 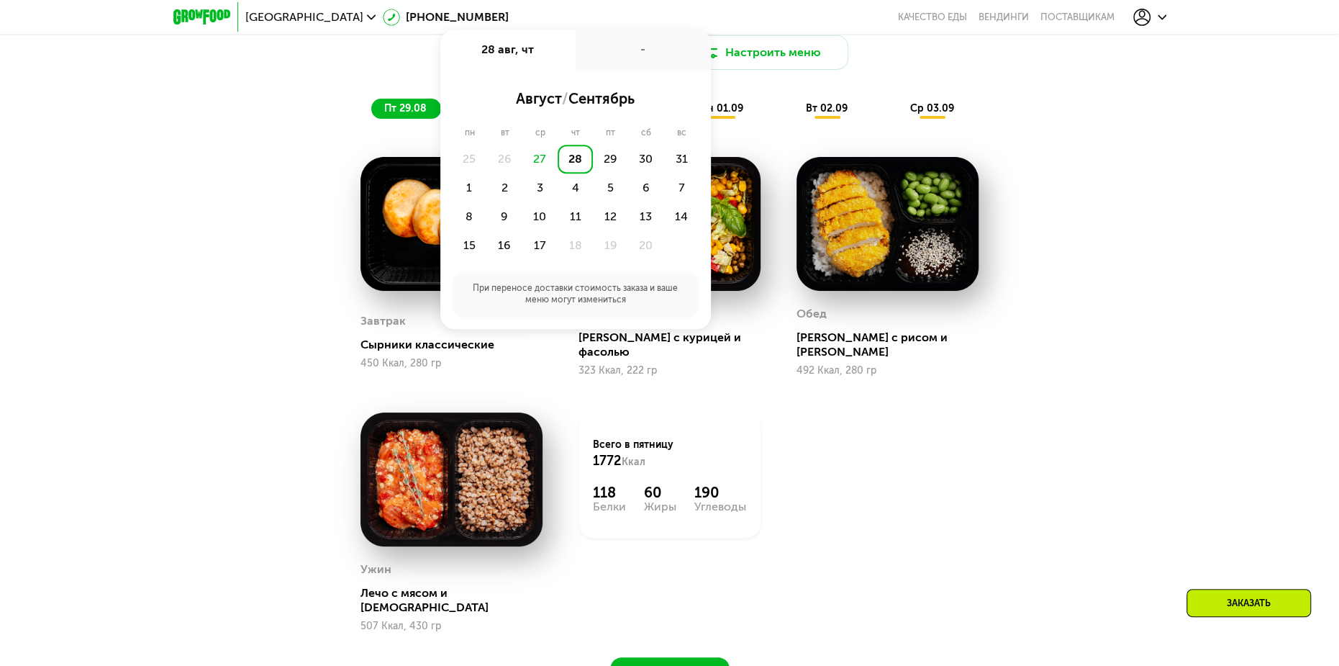 What do you see at coordinates (722, 108) in the screenshot?
I see `span: пн 01.09` at bounding box center [722, 108].